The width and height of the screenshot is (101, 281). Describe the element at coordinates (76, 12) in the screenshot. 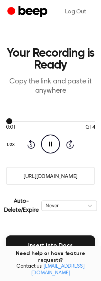

I see `a: Log Out` at that location.